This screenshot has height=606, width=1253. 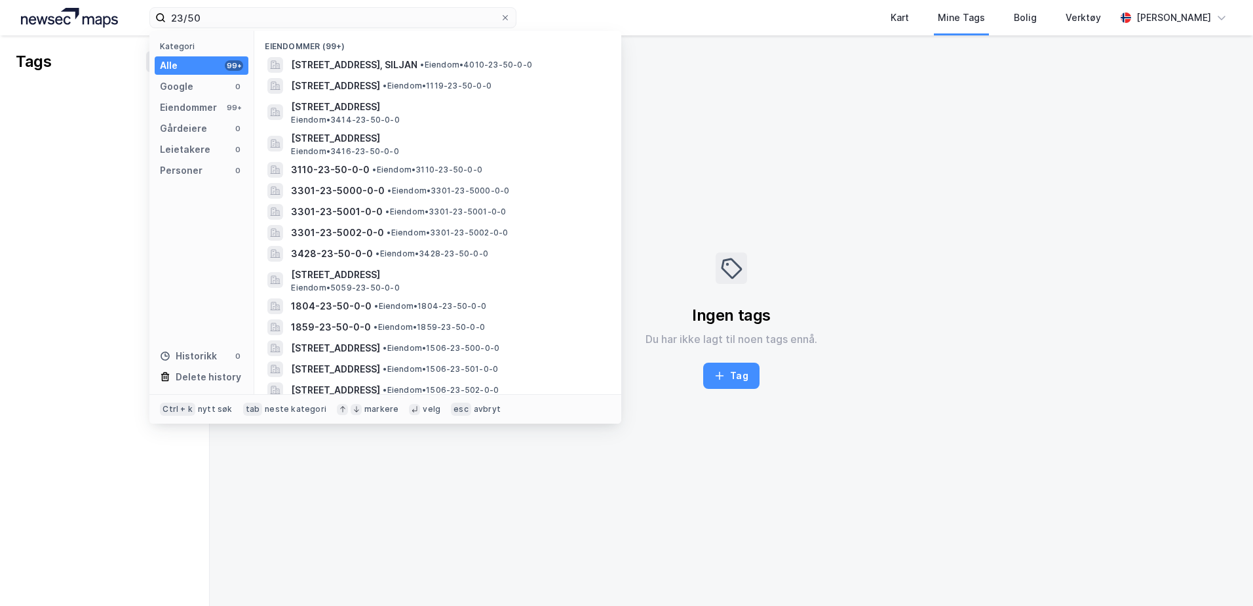 I want to click on span: Eiendom • 3414-23-50-0-0, so click(x=345, y=120).